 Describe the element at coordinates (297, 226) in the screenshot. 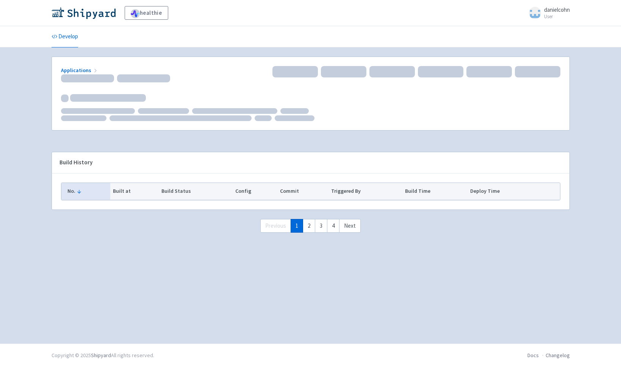

I see `a: 1` at that location.